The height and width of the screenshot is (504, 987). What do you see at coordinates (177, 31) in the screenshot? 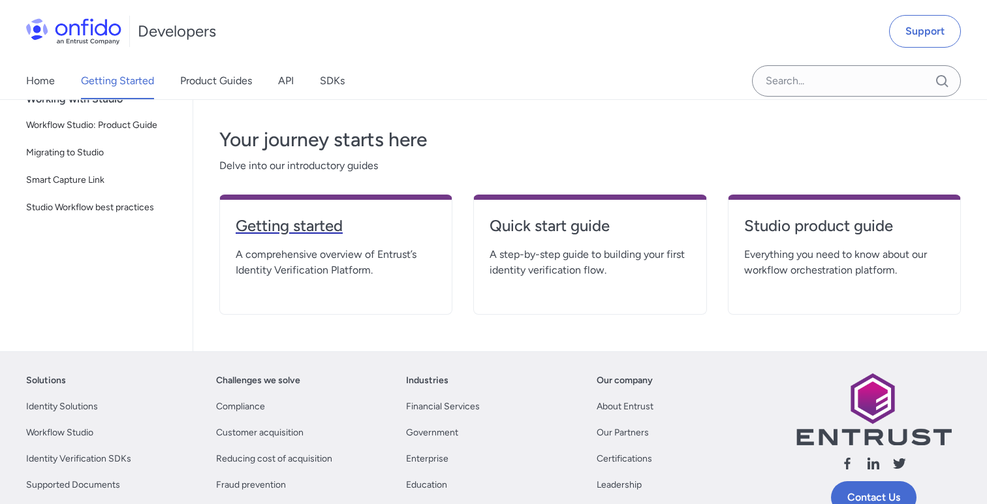
I see `h1: Developers` at bounding box center [177, 31].